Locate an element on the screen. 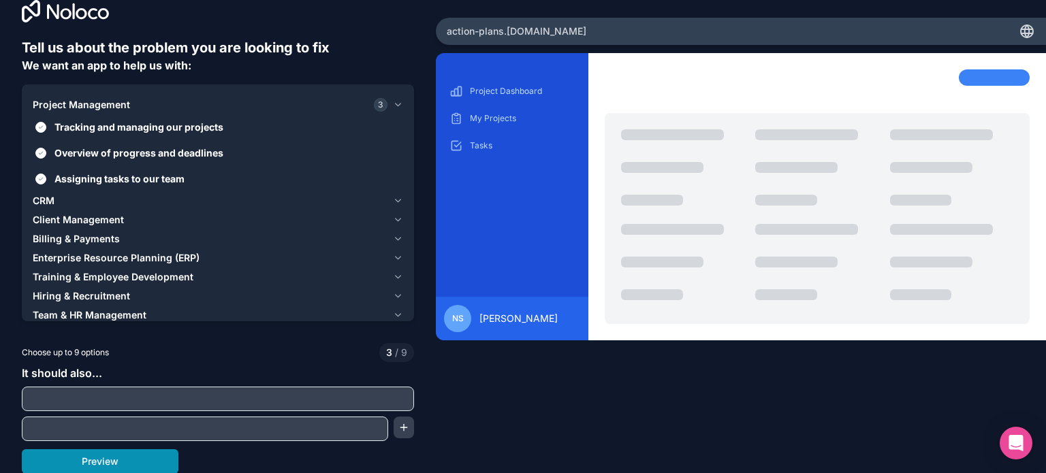  span: Overview of progress and deadlines is located at coordinates (227, 152).